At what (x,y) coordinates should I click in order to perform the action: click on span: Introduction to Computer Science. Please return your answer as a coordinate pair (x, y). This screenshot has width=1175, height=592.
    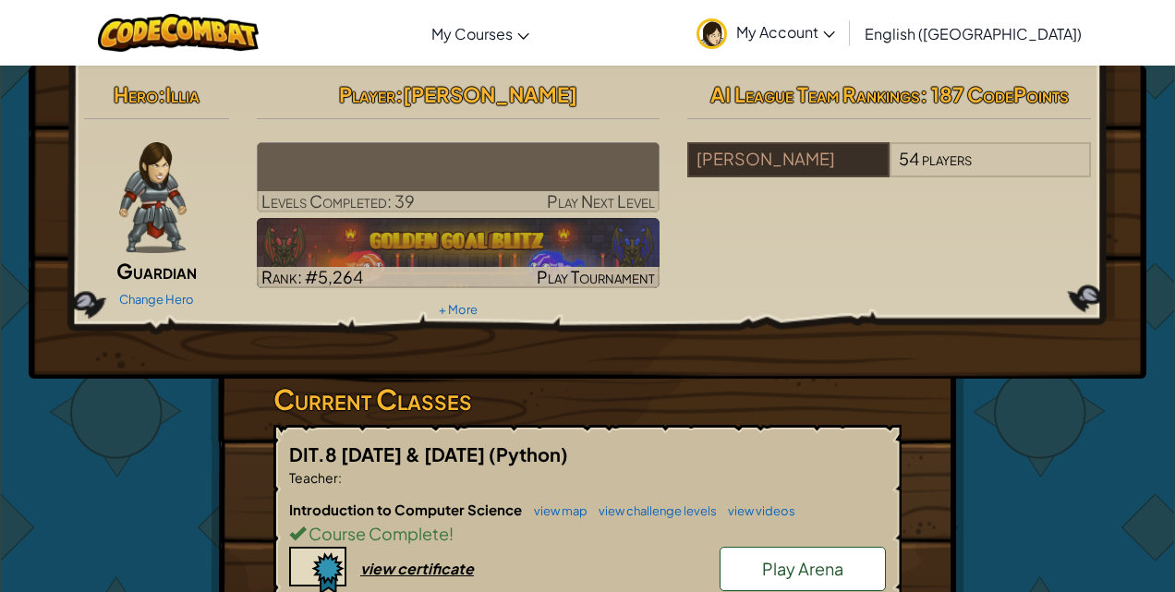
    Looking at the image, I should click on (406, 509).